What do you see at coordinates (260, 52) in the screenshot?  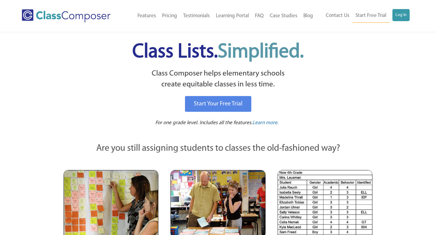 I see `span: Simplified.` at bounding box center [260, 52].